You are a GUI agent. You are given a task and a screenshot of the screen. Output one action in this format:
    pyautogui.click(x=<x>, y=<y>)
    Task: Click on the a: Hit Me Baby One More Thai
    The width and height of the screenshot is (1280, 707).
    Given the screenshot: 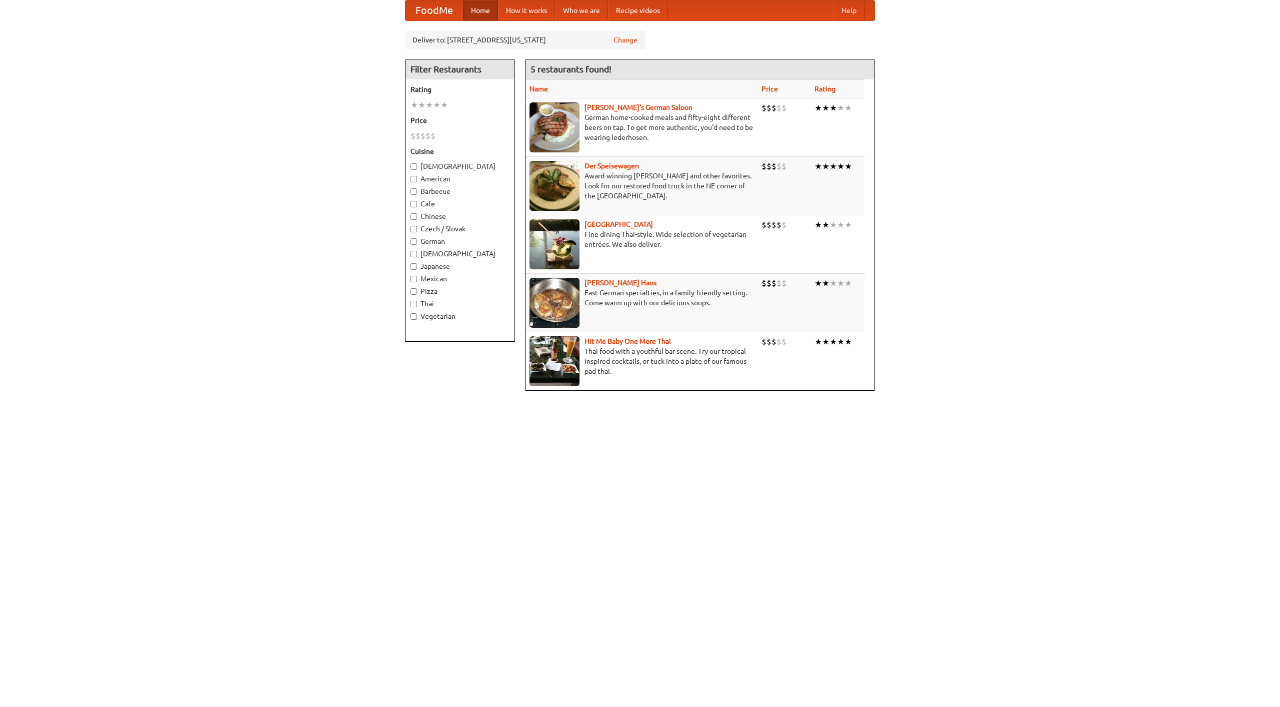 What is the action you would take?
    pyautogui.click(x=627, y=341)
    